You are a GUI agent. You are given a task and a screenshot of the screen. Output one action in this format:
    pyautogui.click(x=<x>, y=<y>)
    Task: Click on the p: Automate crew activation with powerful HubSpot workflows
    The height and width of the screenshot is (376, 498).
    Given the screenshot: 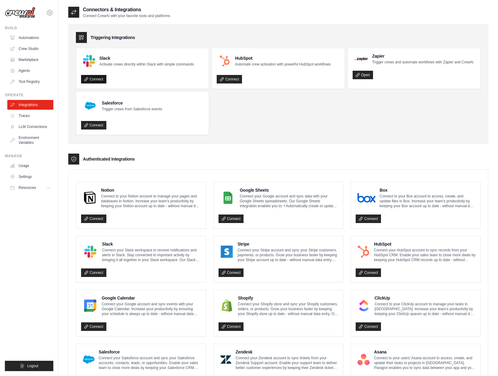 What is the action you would take?
    pyautogui.click(x=282, y=64)
    